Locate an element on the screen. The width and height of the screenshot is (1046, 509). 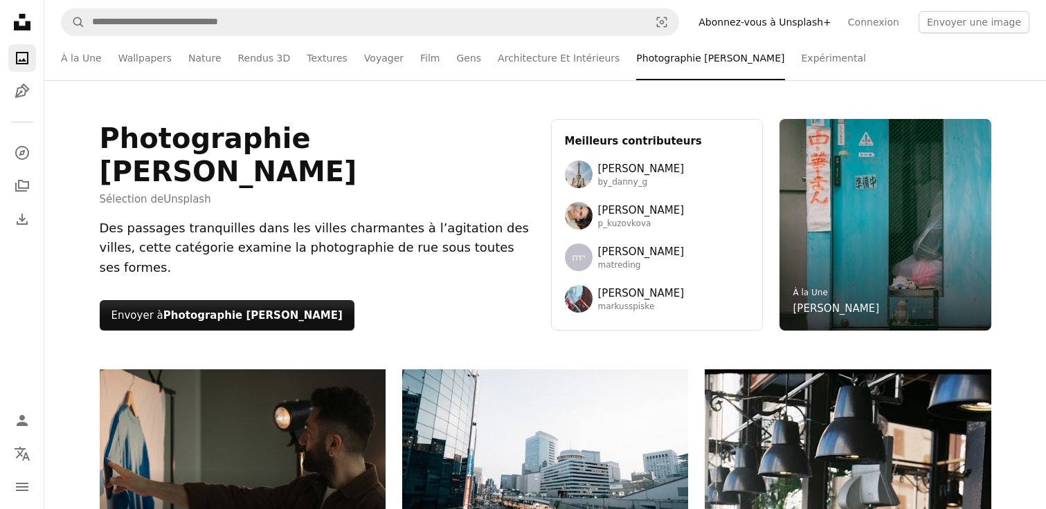
a: Photos is located at coordinates (22, 58).